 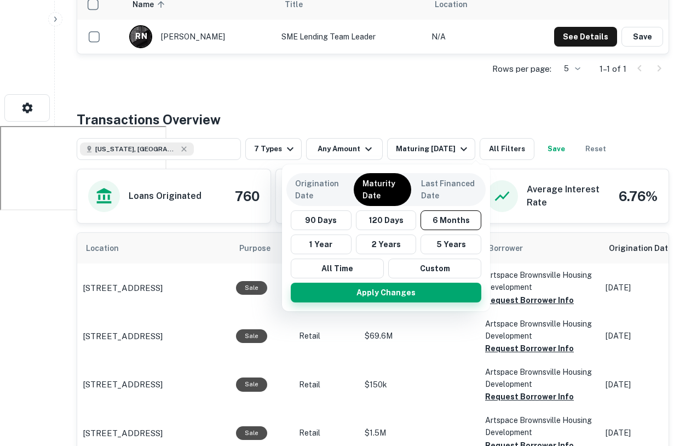 I want to click on button: Apply Changes, so click(x=386, y=293).